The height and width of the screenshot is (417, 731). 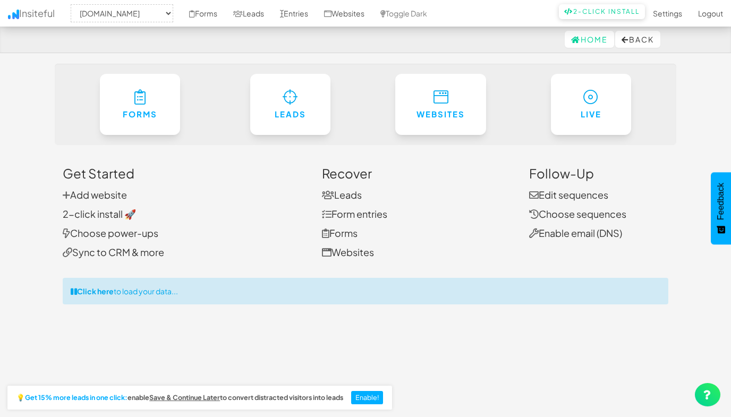 I want to click on a: Enable email (DNS), so click(x=575, y=233).